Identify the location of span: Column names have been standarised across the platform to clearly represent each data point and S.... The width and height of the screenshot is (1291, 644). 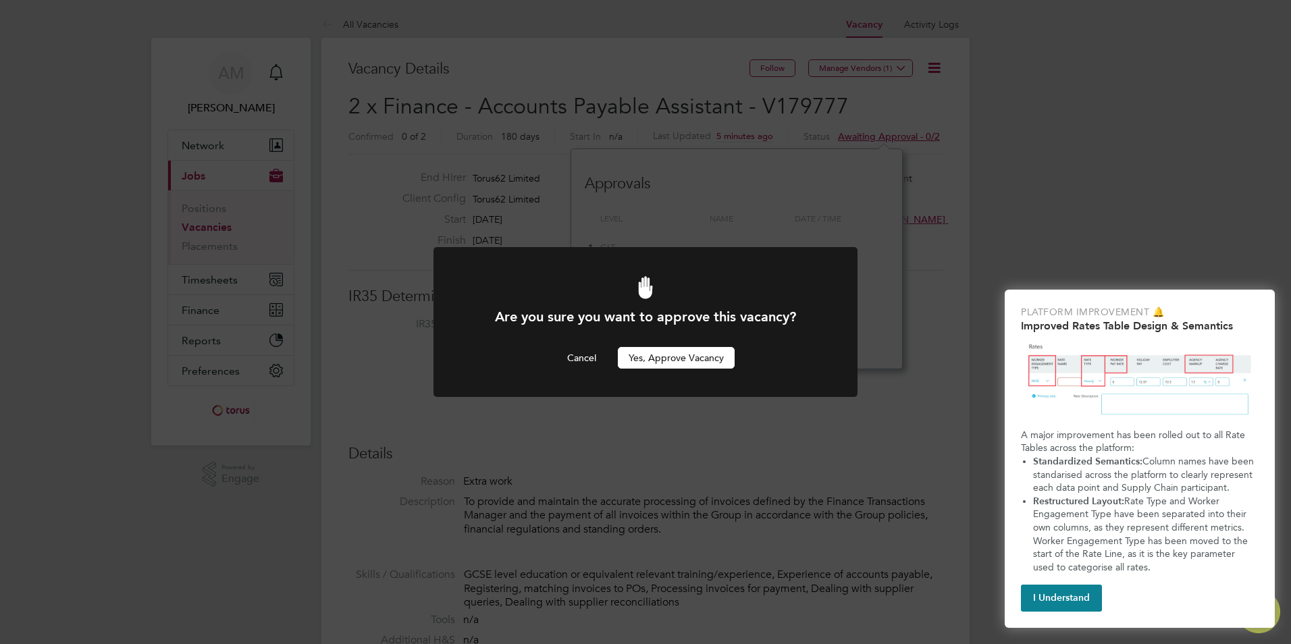
(1144, 475).